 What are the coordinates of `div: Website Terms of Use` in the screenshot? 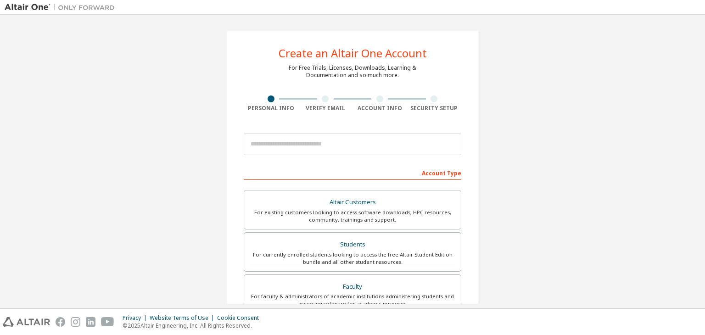 It's located at (183, 318).